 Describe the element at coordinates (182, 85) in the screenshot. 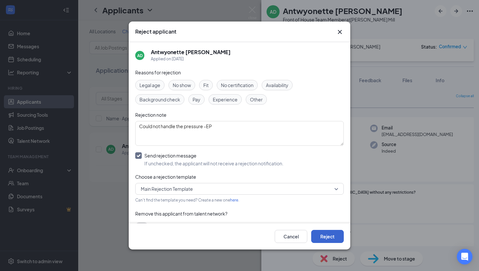

I see `span: No show` at that location.